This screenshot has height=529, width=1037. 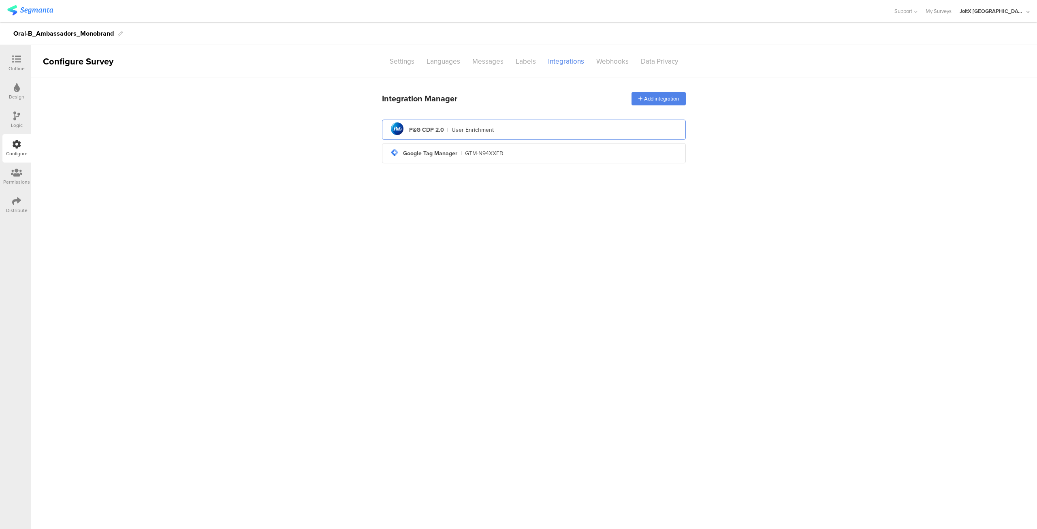 I want to click on div: Permissions, so click(x=17, y=182).